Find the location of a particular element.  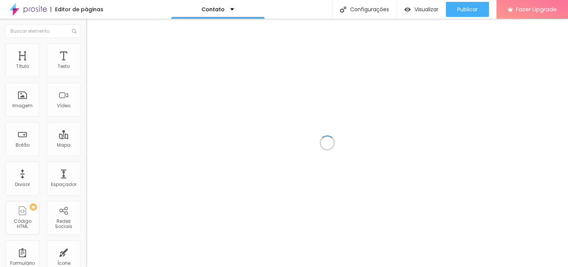

div: Formulário is located at coordinates (22, 263).